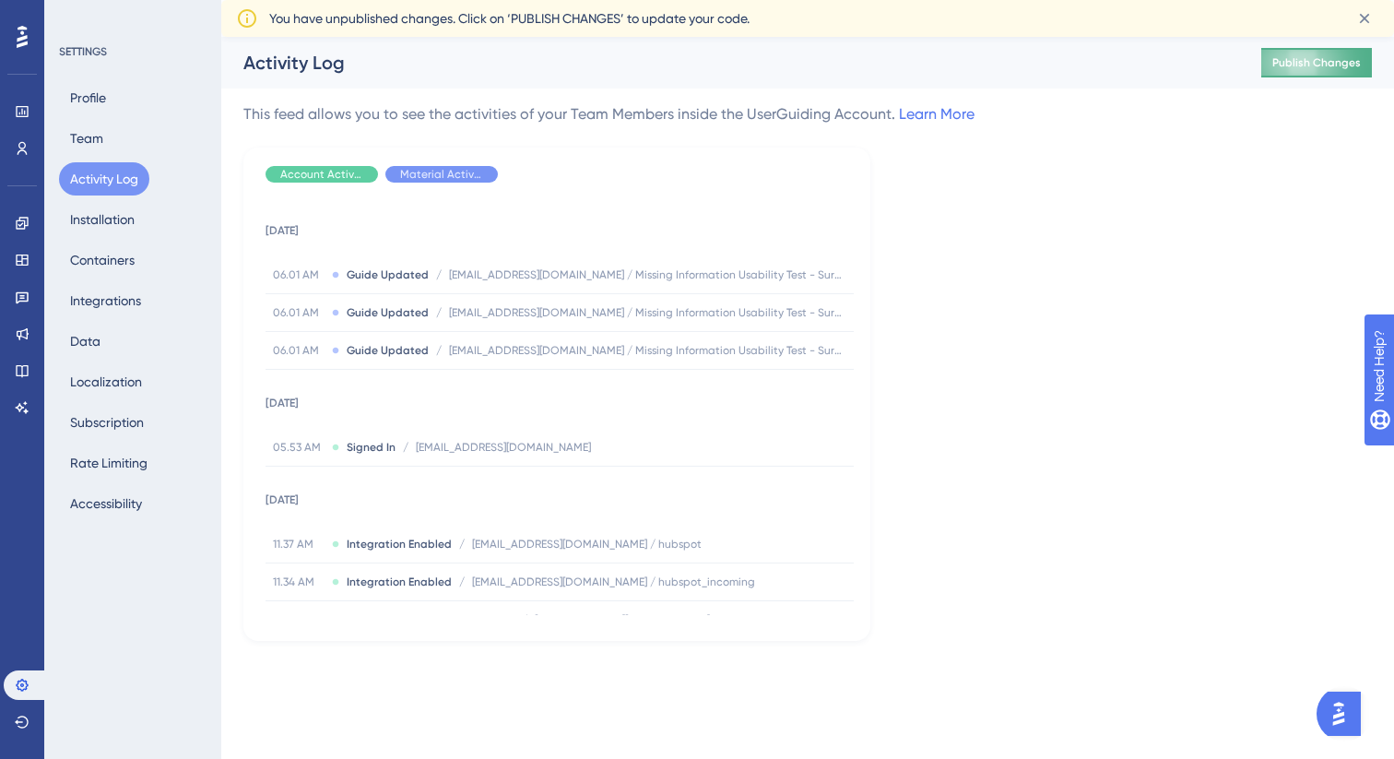 The image size is (1394, 759). I want to click on button: Accessibility, so click(106, 503).